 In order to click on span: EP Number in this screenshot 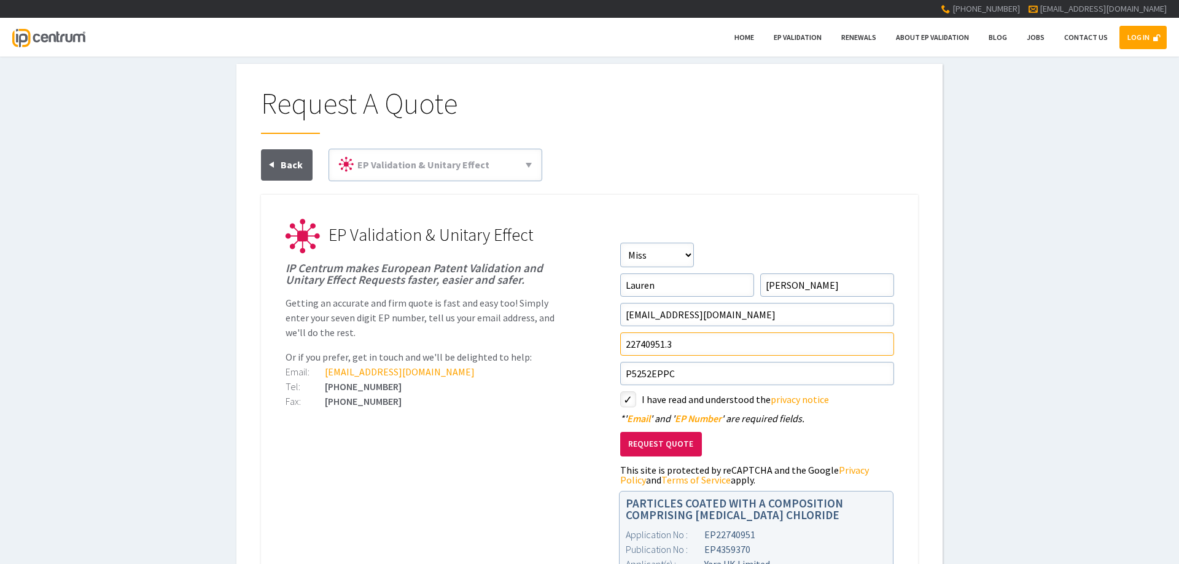, I will do `click(698, 418)`.